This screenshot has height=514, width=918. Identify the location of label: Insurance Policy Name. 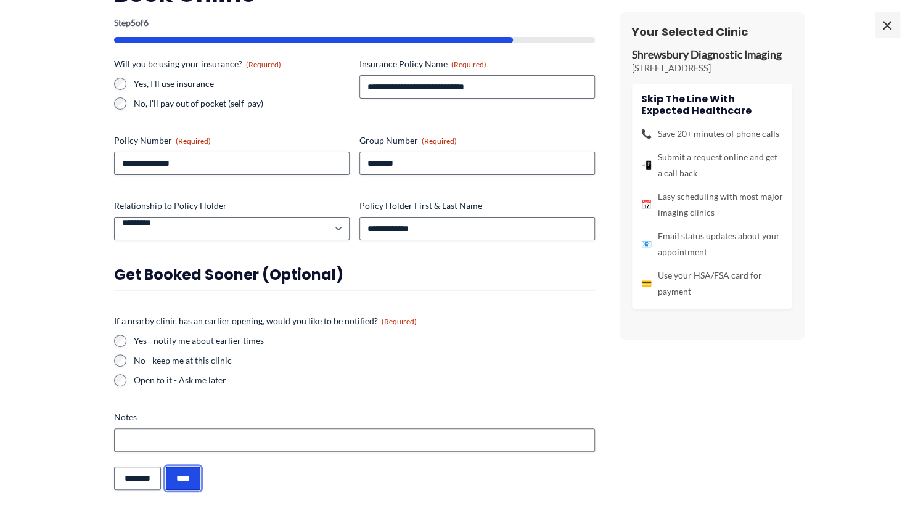
(477, 64).